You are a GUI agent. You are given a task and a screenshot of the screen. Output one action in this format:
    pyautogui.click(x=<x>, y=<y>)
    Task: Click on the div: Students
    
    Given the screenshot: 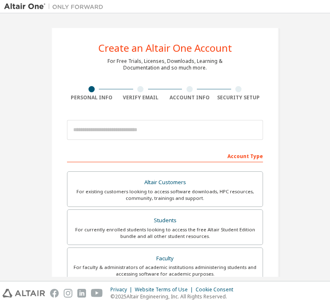 What is the action you would take?
    pyautogui.click(x=165, y=220)
    